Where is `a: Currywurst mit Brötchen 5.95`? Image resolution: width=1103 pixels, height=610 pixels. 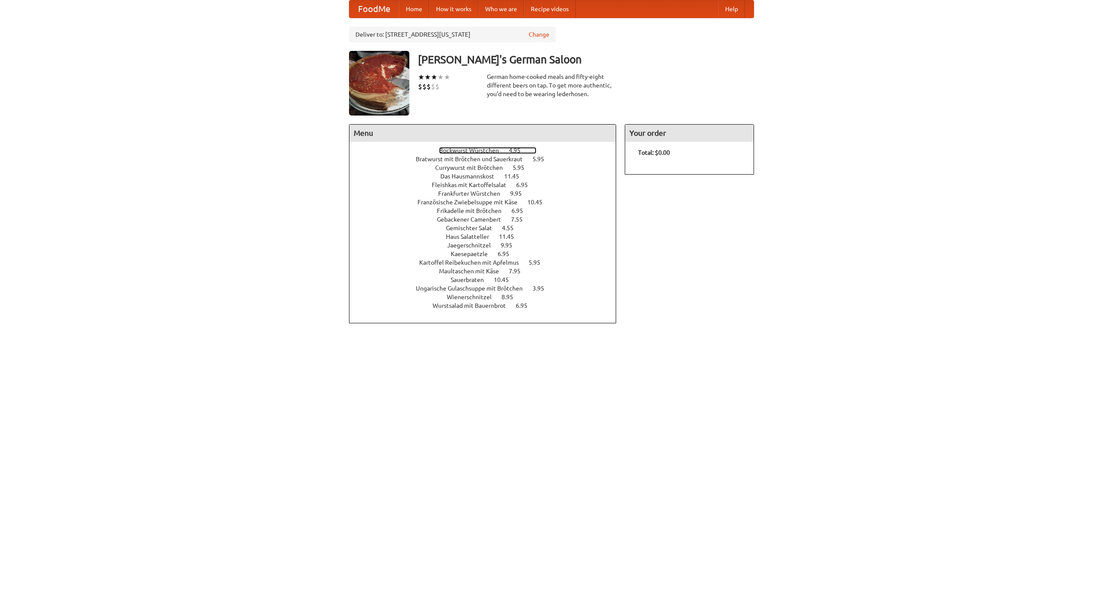
a: Currywurst mit Brötchen 5.95 is located at coordinates (488, 168).